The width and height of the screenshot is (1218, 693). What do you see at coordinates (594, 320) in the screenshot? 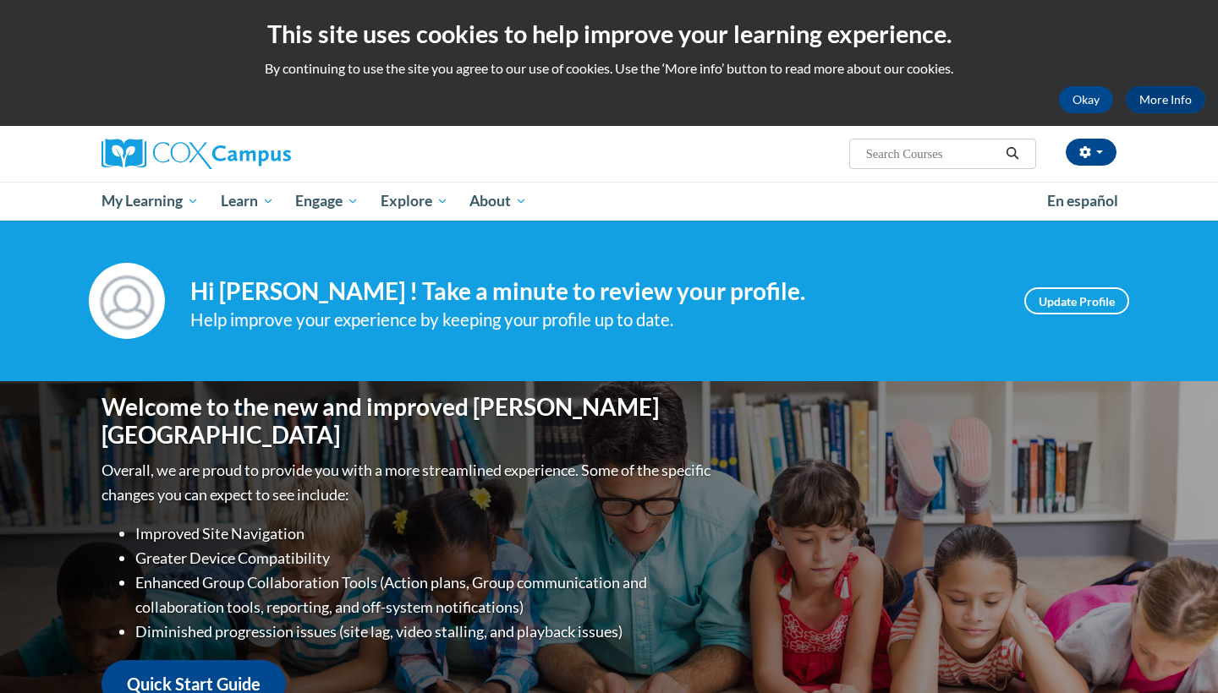
I see `div: Help improve your experience by keeping your profile up to date.` at bounding box center [594, 320].